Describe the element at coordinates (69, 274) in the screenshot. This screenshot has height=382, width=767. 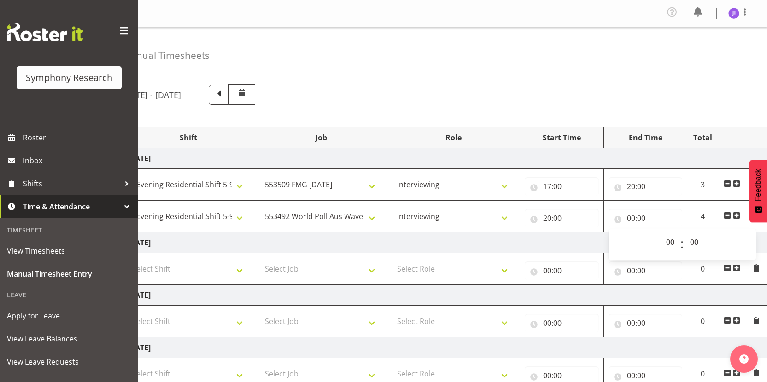
I see `span: Manual Timesheet Entry` at that location.